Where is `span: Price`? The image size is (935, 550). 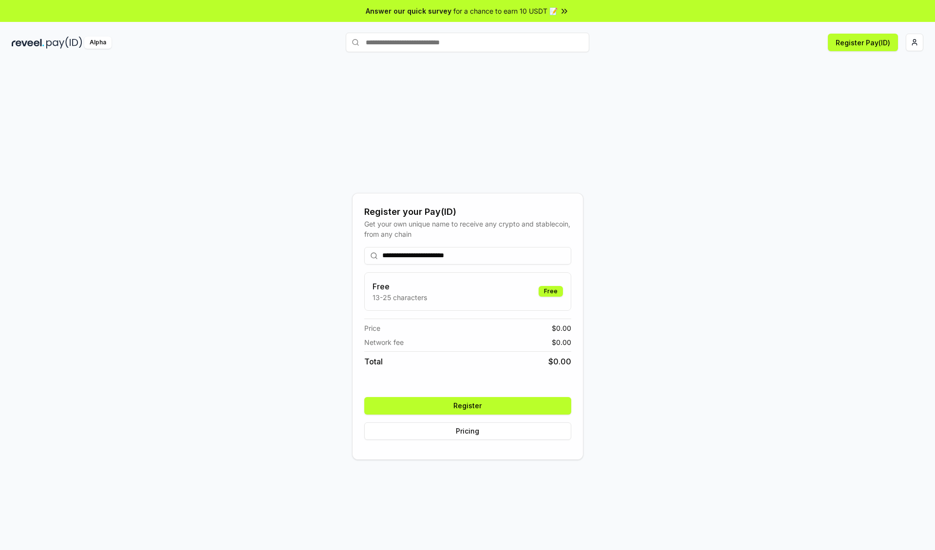
span: Price is located at coordinates (372, 328).